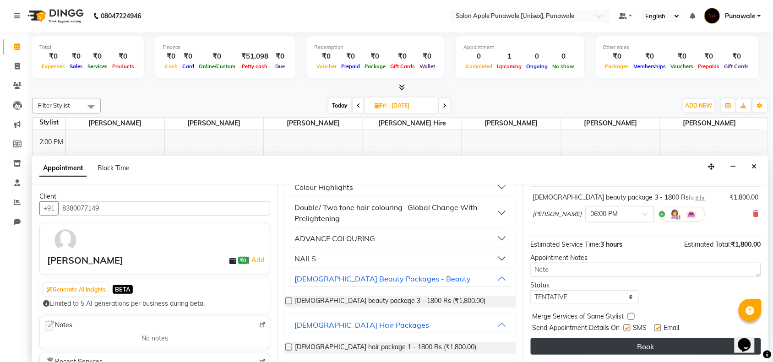 The height and width of the screenshot is (362, 773). Describe the element at coordinates (155, 303) in the screenshot. I see `div: Limited to 5 AI generations per business during beta.` at that location.